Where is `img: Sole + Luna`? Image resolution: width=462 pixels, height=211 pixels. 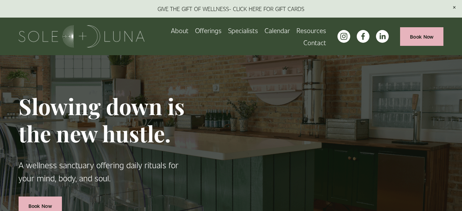 img: Sole + Luna is located at coordinates (82, 36).